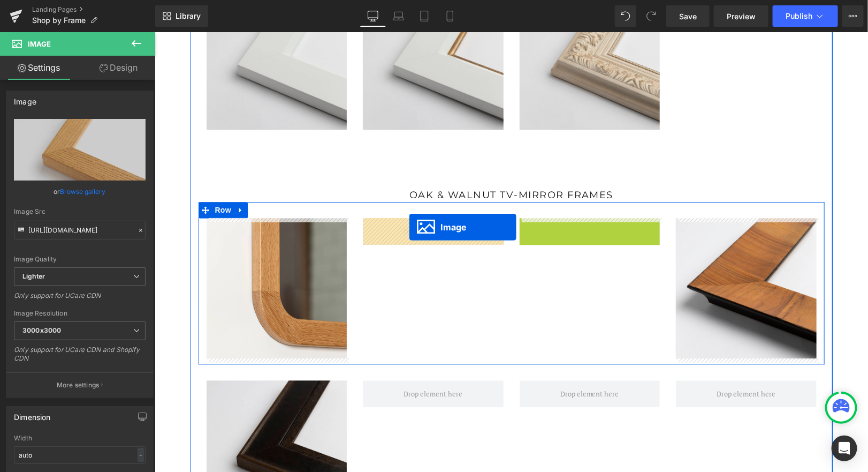 This screenshot has height=472, width=868. Describe the element at coordinates (652, 16) in the screenshot. I see `button: Redo` at that location.